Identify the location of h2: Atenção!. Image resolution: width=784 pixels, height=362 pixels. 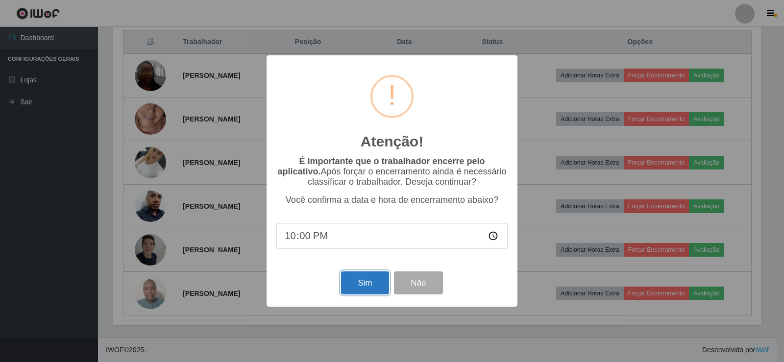
(392, 142).